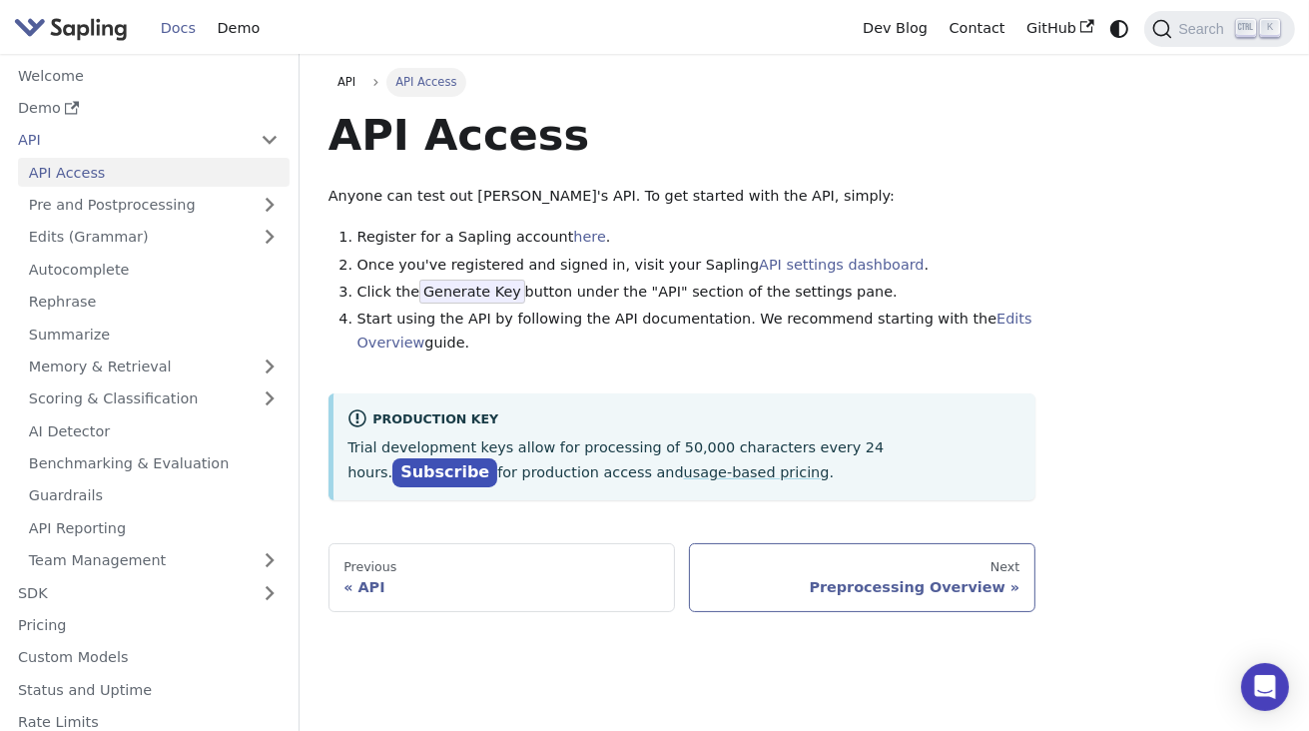 This screenshot has width=1309, height=731. Describe the element at coordinates (1119, 28) in the screenshot. I see `button: Switch between dark and light mode (currently system mode)` at that location.